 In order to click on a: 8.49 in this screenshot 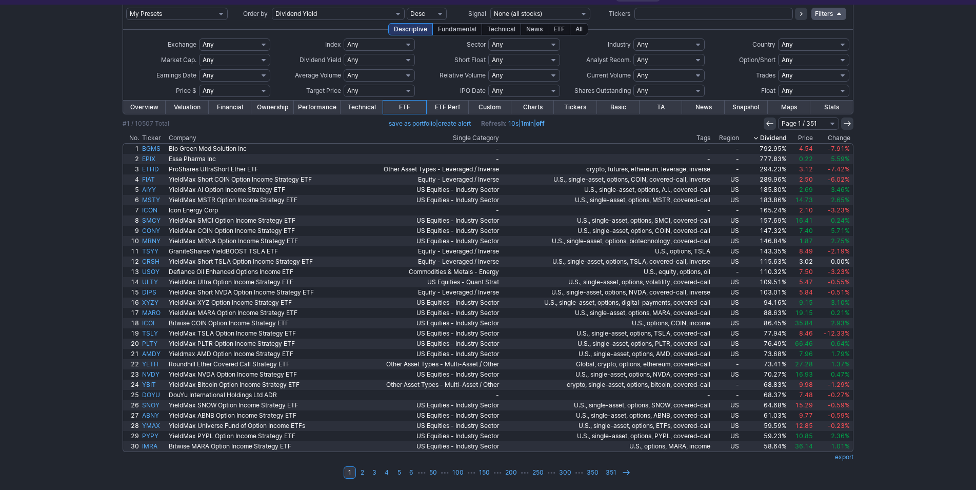, I will do `click(801, 251)`.